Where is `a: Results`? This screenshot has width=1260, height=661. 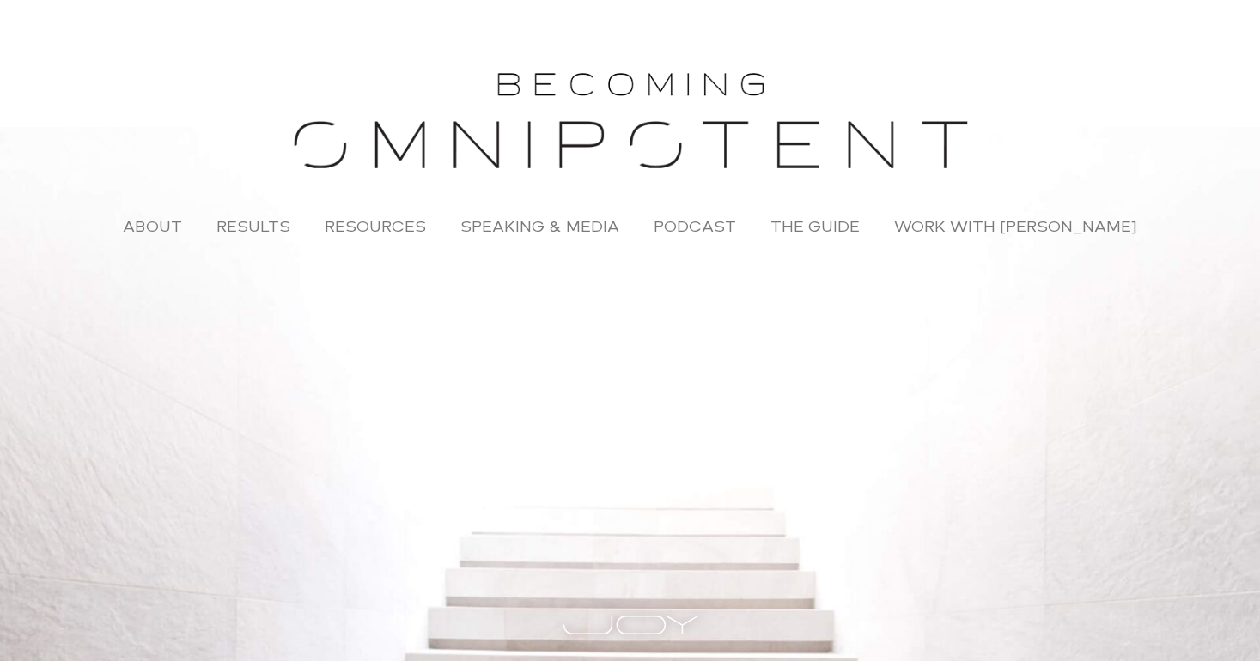 a: Results is located at coordinates (253, 227).